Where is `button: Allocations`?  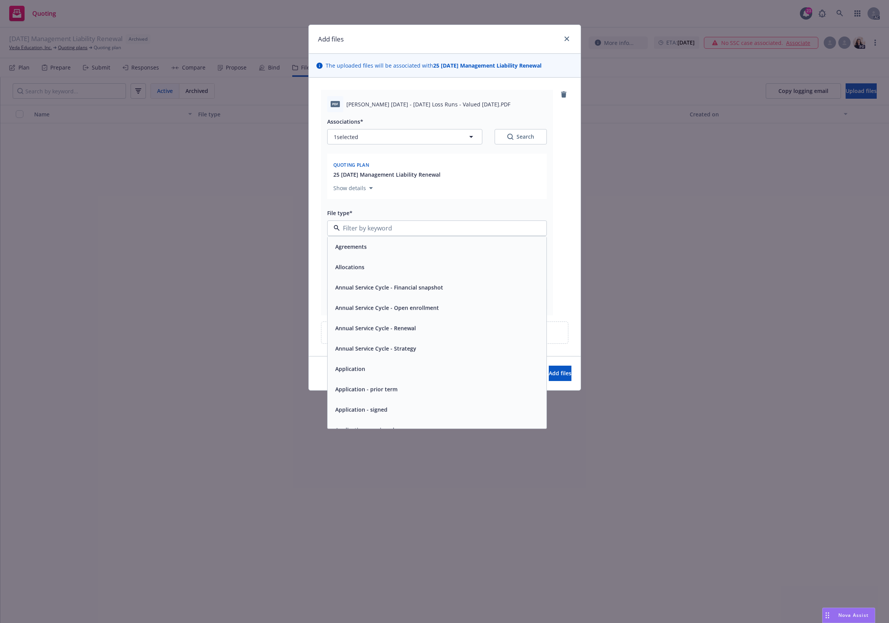
button: Allocations is located at coordinates (350, 267).